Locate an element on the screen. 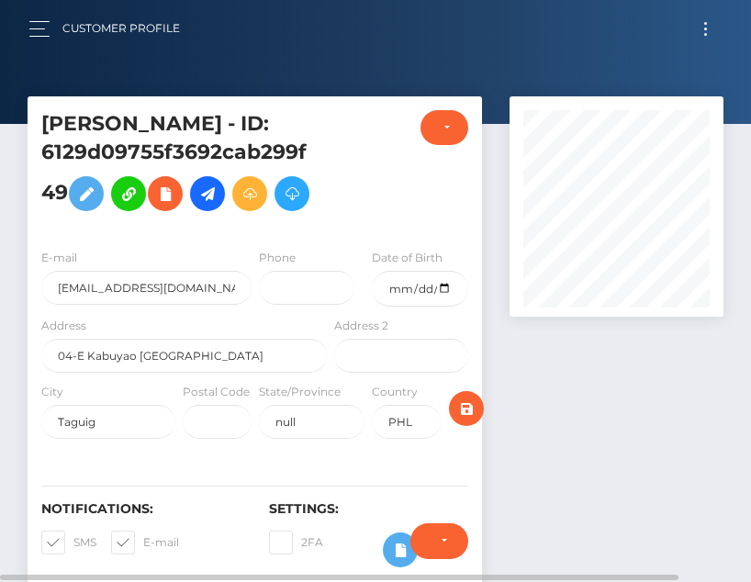 The width and height of the screenshot is (751, 582). a: Customer Profile is located at coordinates (121, 28).